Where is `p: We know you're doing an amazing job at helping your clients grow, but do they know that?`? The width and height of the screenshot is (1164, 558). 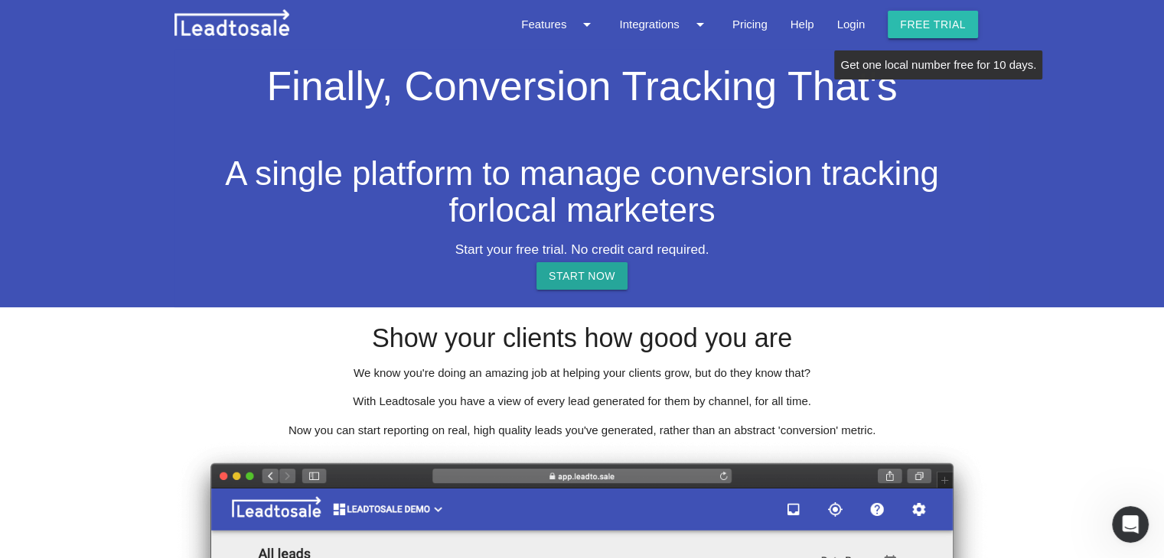 p: We know you're doing an amazing job at helping your clients grow, but do they know that? is located at coordinates (581, 373).